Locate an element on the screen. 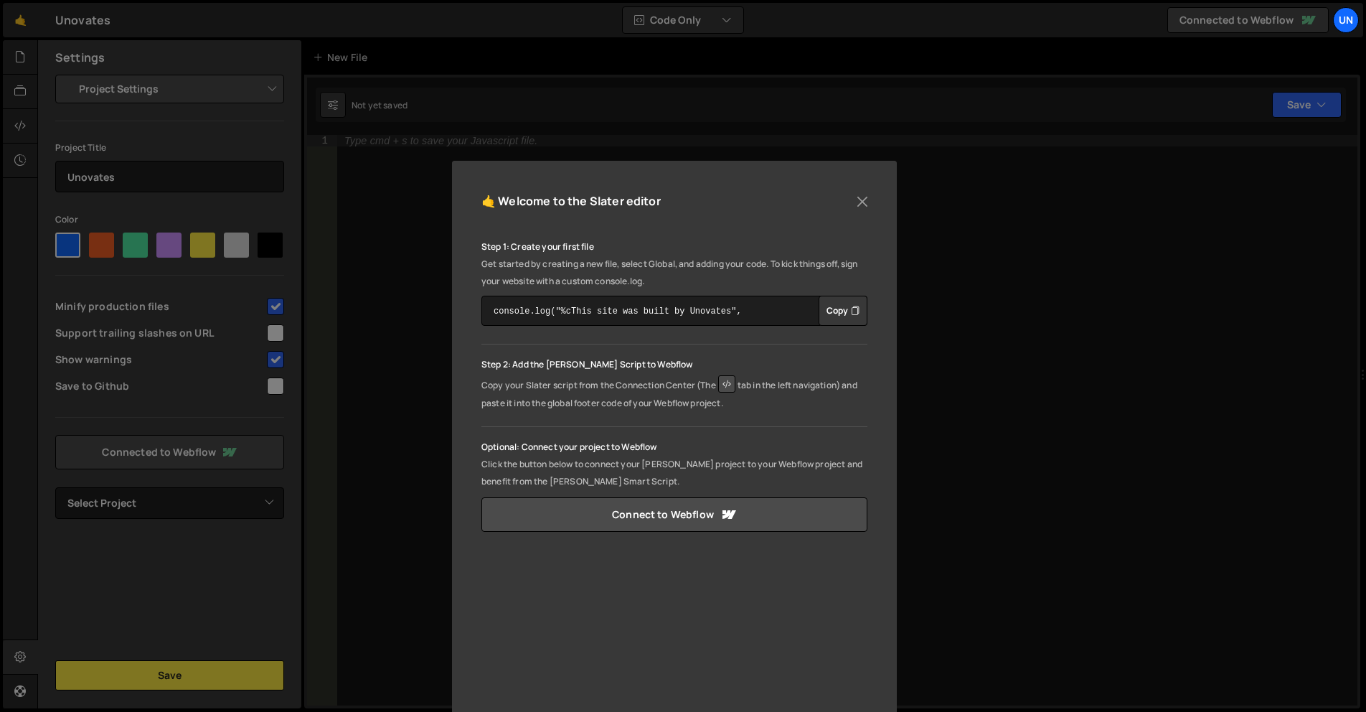  p: Get started by creating a new file, select Global, and adding your code. To kick things off, sign... is located at coordinates (675, 273).